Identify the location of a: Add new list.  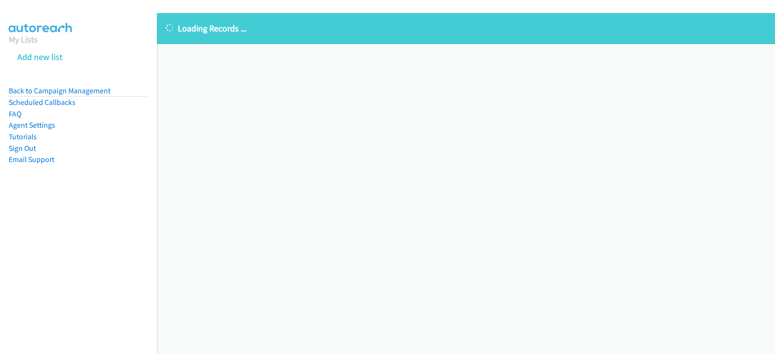
(40, 57).